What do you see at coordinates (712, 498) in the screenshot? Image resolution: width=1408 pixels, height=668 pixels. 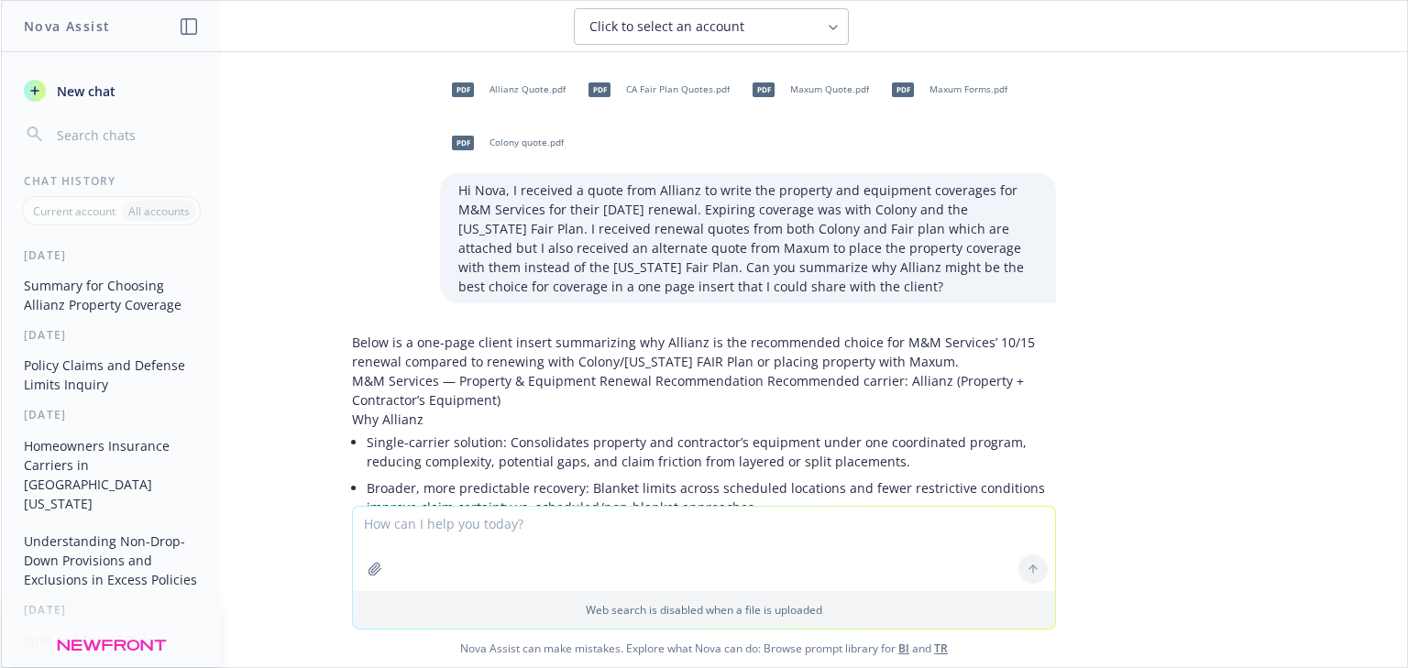 I see `li: Broader, more predictable recovery: Blanket limits across scheduled locations and fewer restricti...` at bounding box center [712, 498].